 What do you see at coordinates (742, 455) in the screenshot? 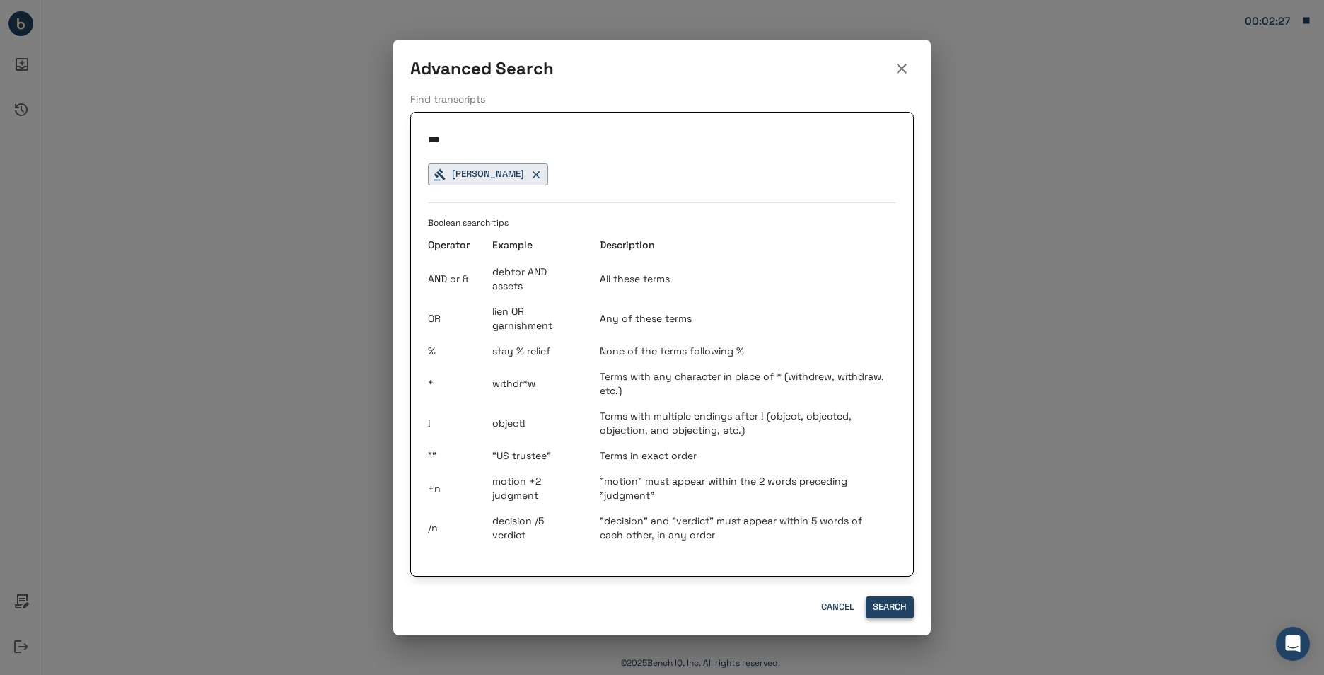
I see `td: Terms in exact order` at bounding box center [742, 455].